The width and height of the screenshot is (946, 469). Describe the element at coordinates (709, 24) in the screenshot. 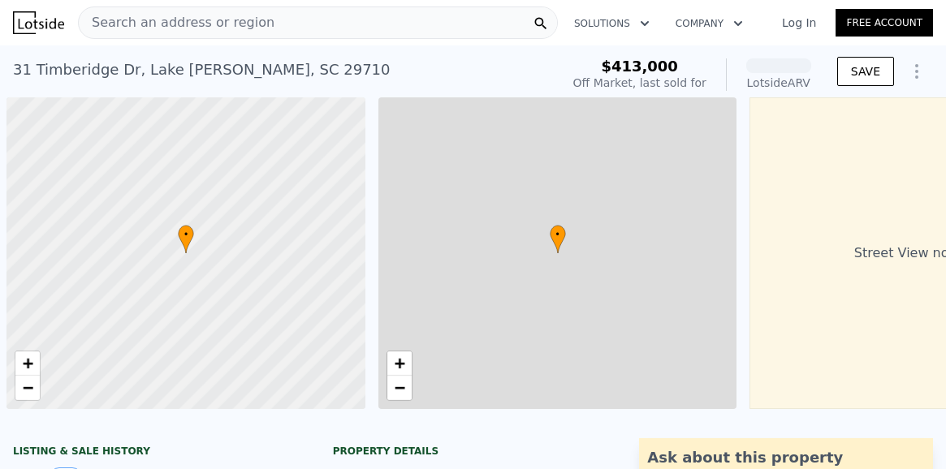

I see `button: Company` at that location.